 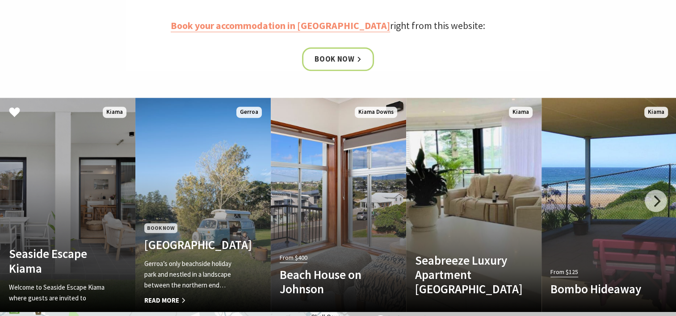 I want to click on h4: Beach House on Johnson, so click(x=329, y=282).